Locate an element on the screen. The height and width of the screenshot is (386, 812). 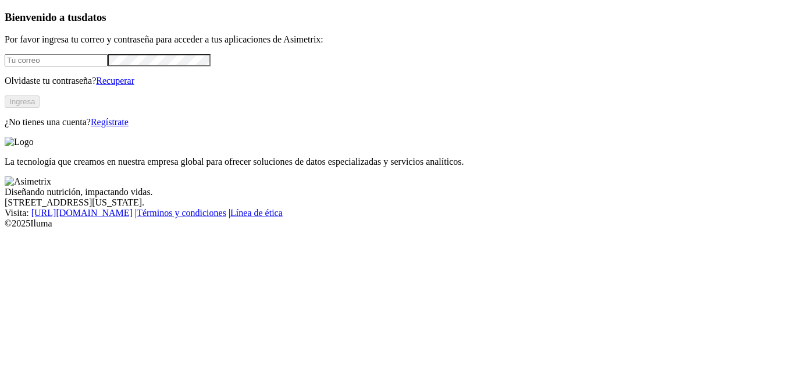
span: datos is located at coordinates (94, 17).